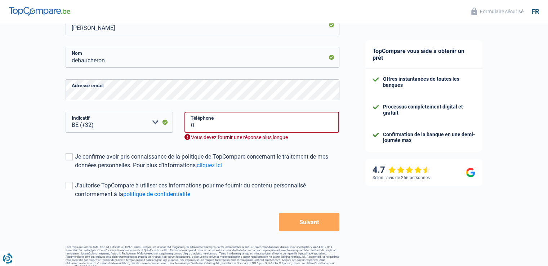 The height and width of the screenshot is (266, 548). What do you see at coordinates (40, 11) in the screenshot?
I see `img: TopCompare Logo` at bounding box center [40, 11].